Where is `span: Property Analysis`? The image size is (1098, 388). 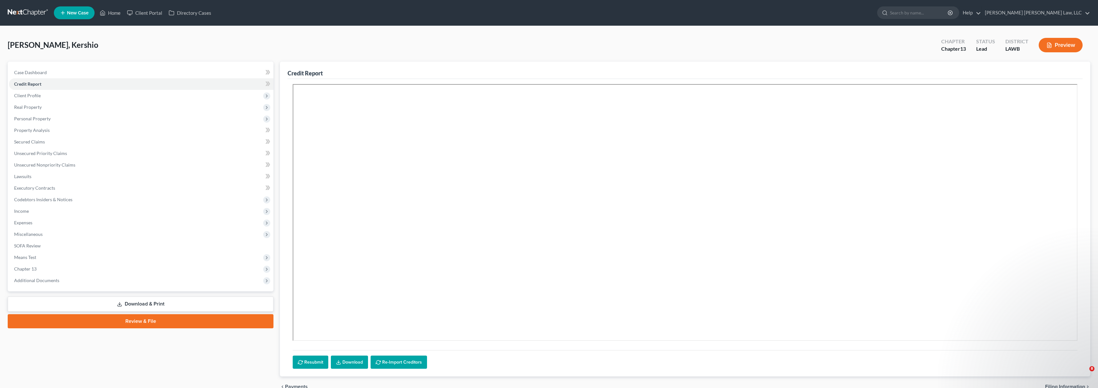 span: Property Analysis is located at coordinates (32, 130).